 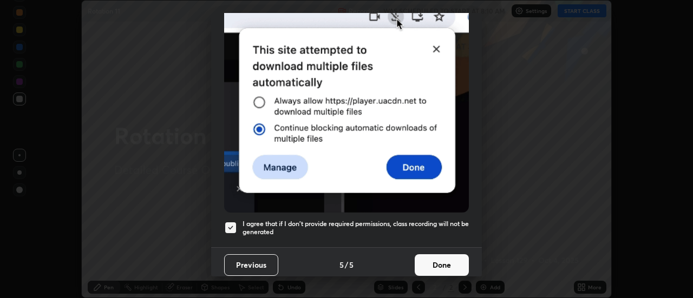 What do you see at coordinates (356, 228) in the screenshot?
I see `h5: I agree that if I don't provide required permissions, class recording will not be generated` at bounding box center [356, 228].